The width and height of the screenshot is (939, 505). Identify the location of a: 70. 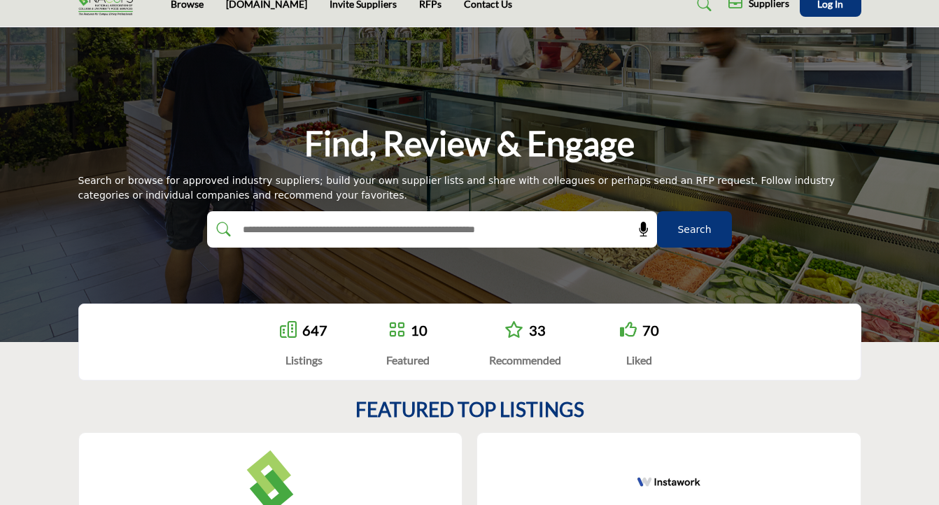
(651, 330).